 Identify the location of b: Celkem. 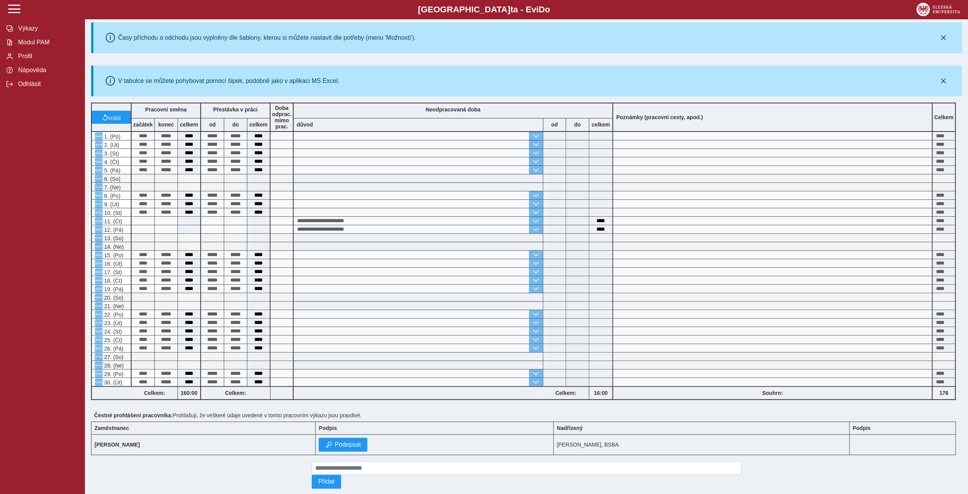
(943, 117).